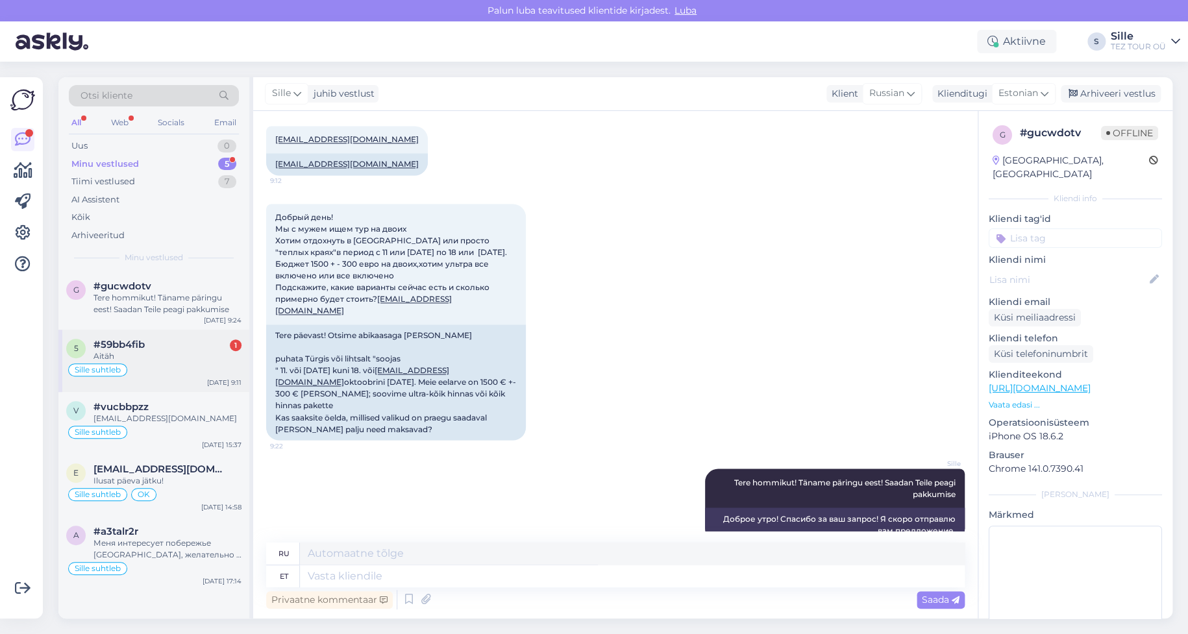  I want to click on p: Operatsioonisüsteem, so click(1075, 422).